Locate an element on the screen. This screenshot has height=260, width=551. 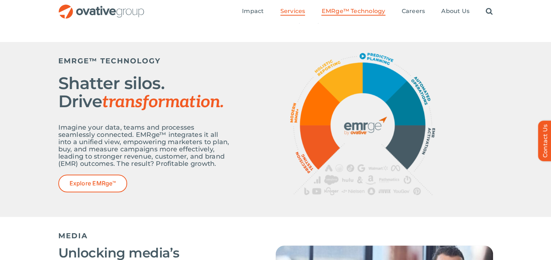
a: EMRge™ Technology is located at coordinates (353, 12).